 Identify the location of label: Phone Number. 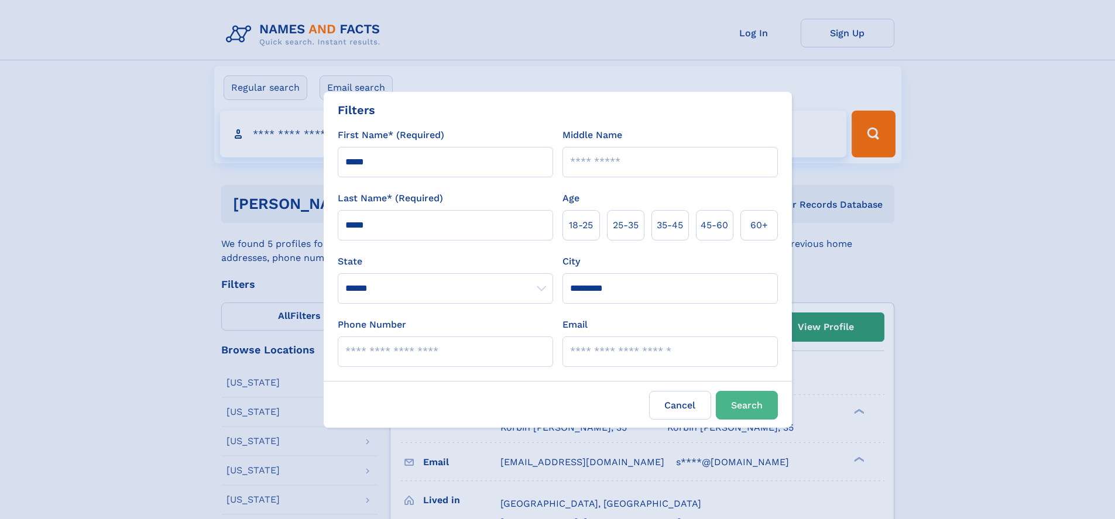
(372, 325).